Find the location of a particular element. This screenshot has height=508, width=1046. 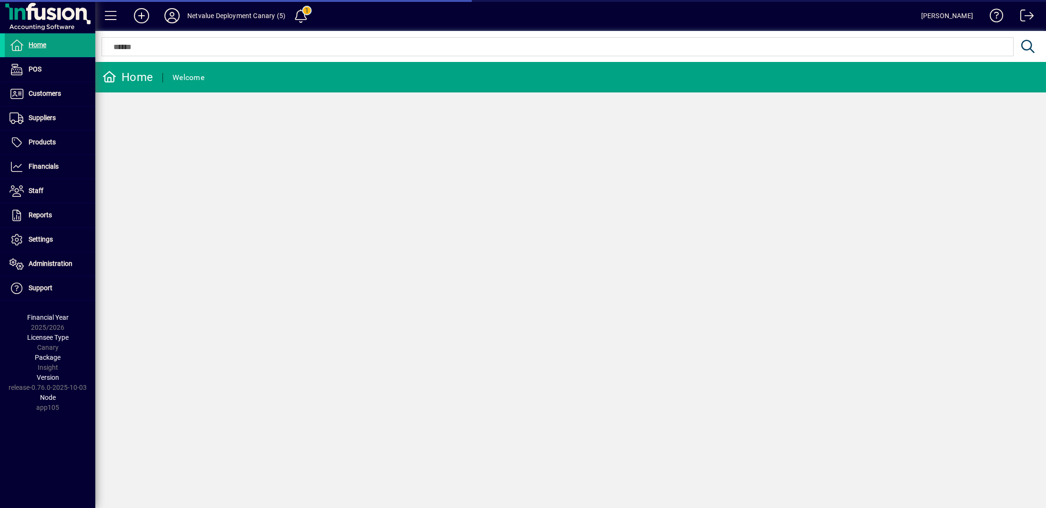

a: Knowledge Base is located at coordinates (993, 17).